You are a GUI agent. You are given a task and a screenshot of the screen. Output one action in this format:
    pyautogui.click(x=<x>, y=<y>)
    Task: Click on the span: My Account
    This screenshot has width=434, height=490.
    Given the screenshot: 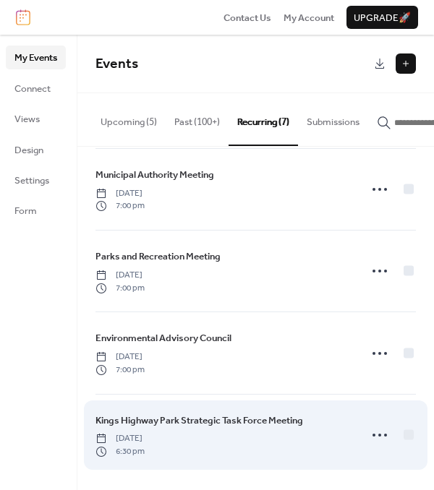 What is the action you would take?
    pyautogui.click(x=309, y=18)
    